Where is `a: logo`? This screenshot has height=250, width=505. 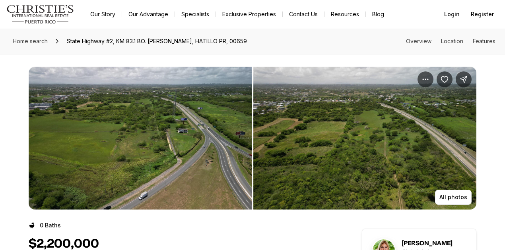
a: logo is located at coordinates (40, 14).